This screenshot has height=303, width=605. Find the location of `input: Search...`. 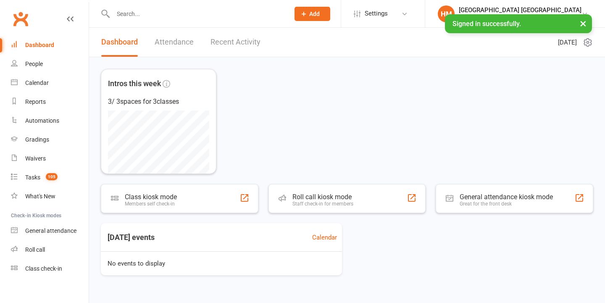

input: Search... is located at coordinates (197, 14).